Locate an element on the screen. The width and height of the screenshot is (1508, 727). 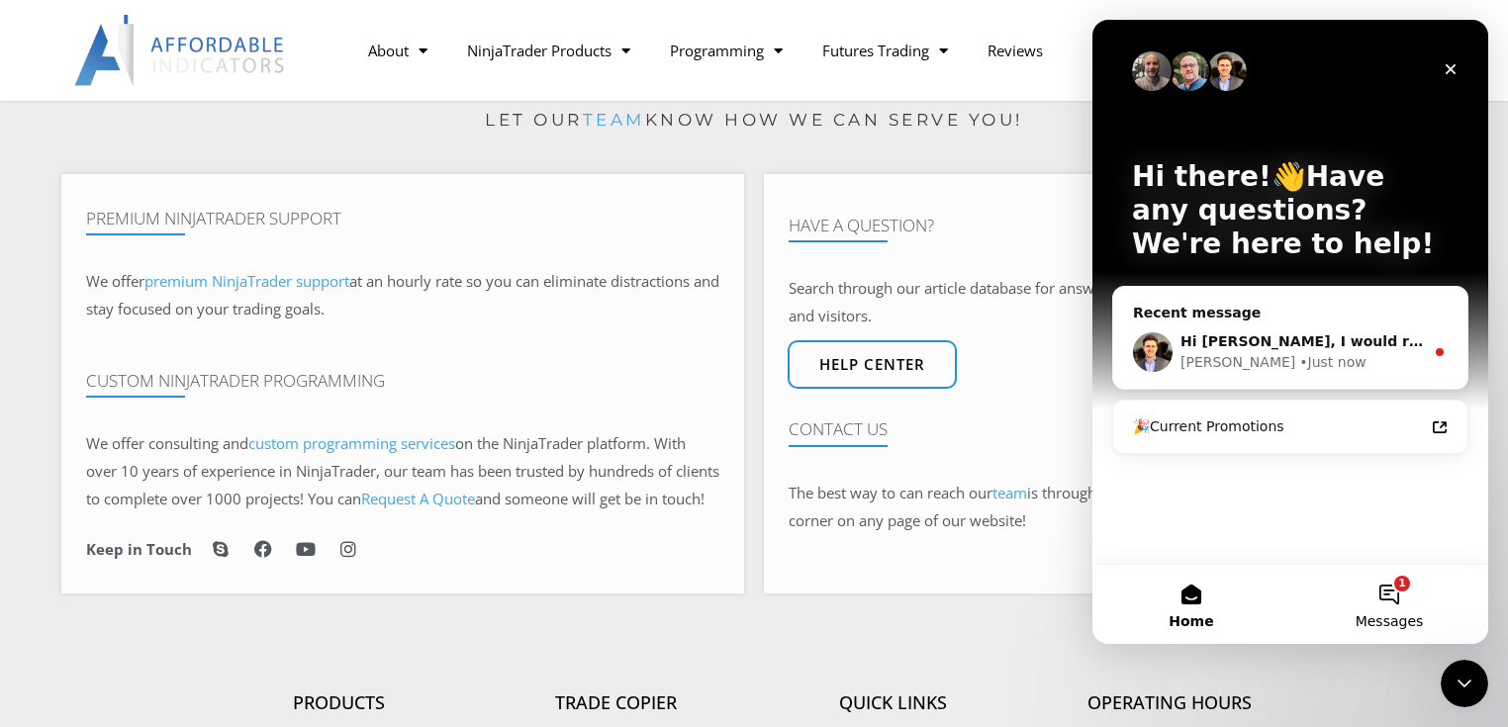
div: 🎉Current Promotions is located at coordinates (186, 407).